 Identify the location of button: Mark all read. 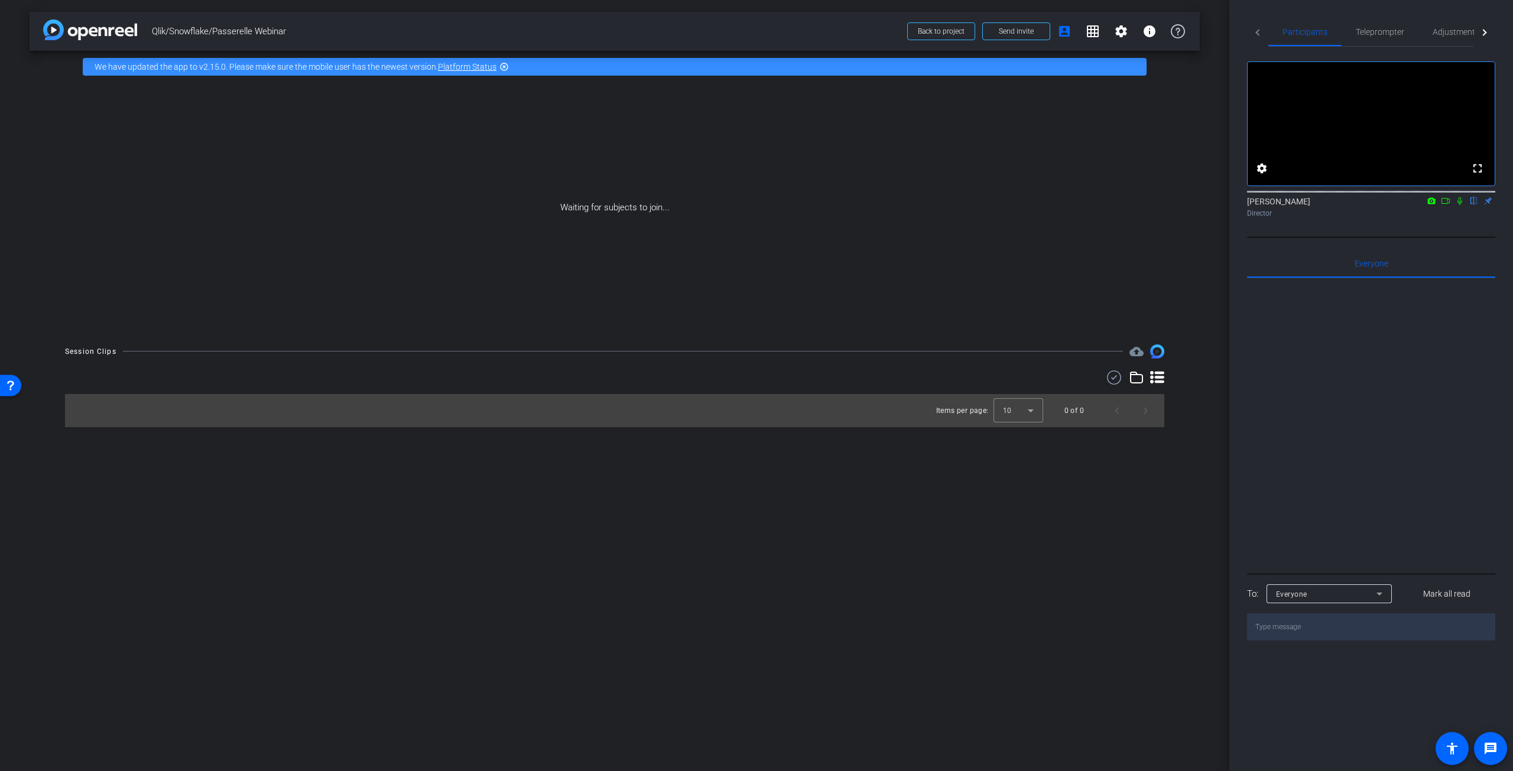
(1447, 594).